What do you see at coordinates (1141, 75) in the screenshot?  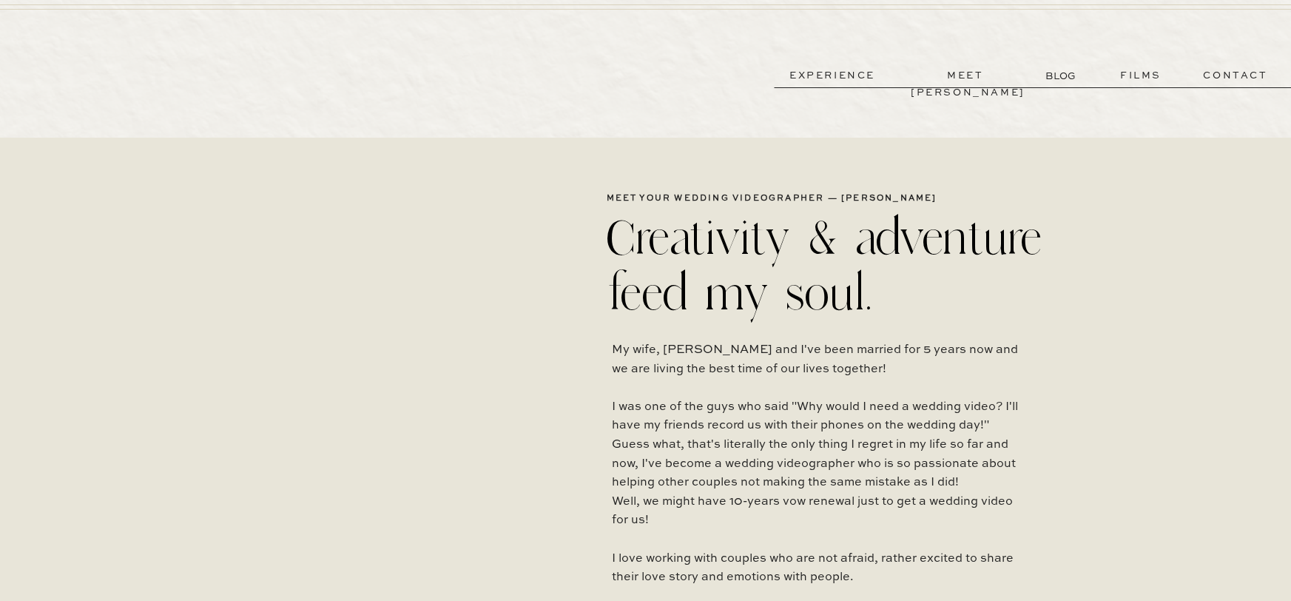 I see `a: films` at bounding box center [1141, 75].